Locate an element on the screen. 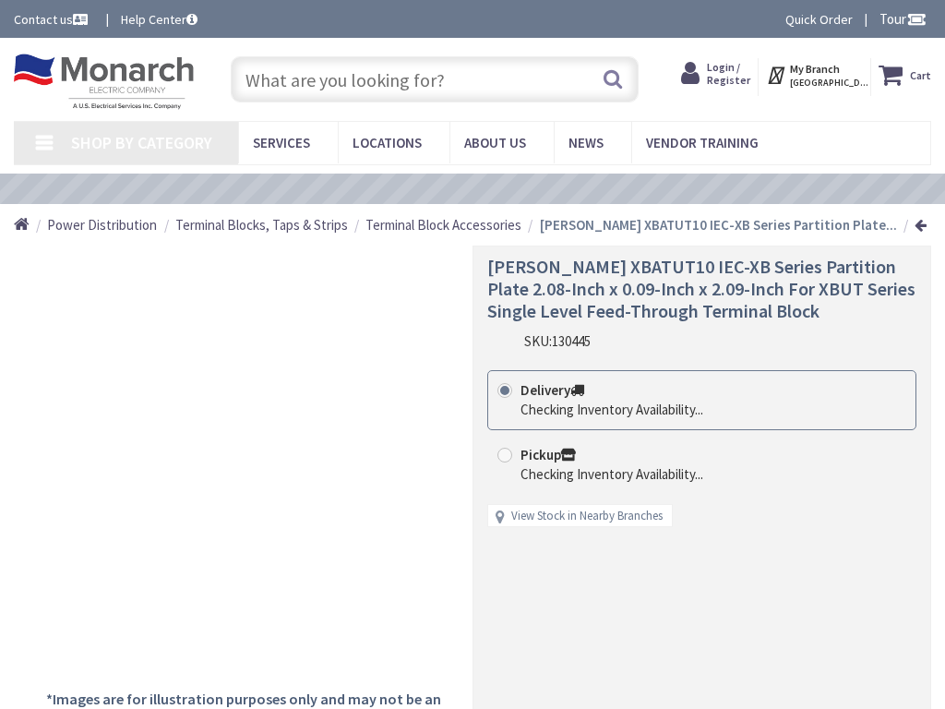  strong: Cart is located at coordinates (920, 75).